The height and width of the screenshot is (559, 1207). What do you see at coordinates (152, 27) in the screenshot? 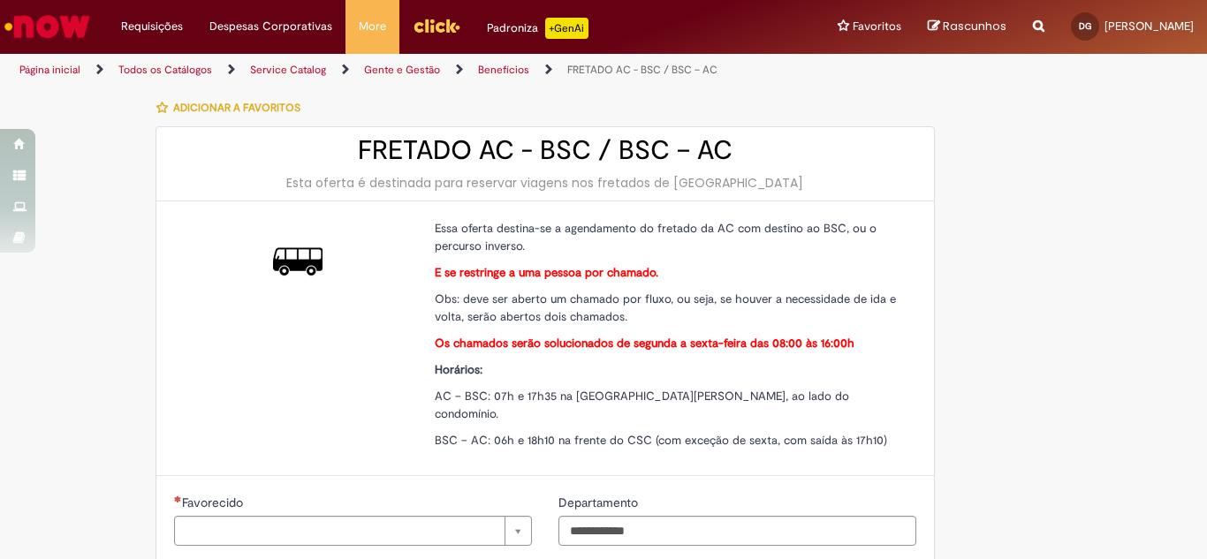
I see `span: Requisições` at bounding box center [152, 27].